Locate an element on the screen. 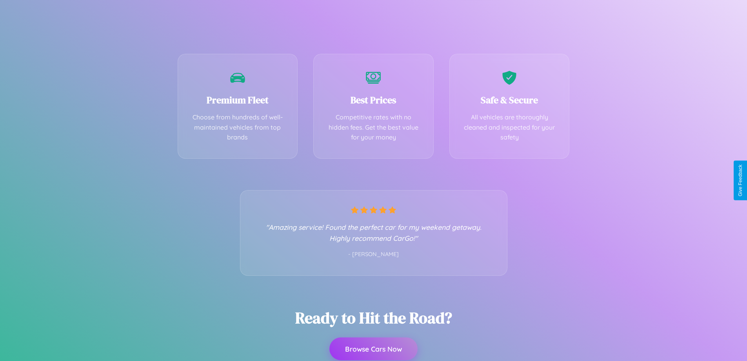  h3: Premium Fleet is located at coordinates (238, 100).